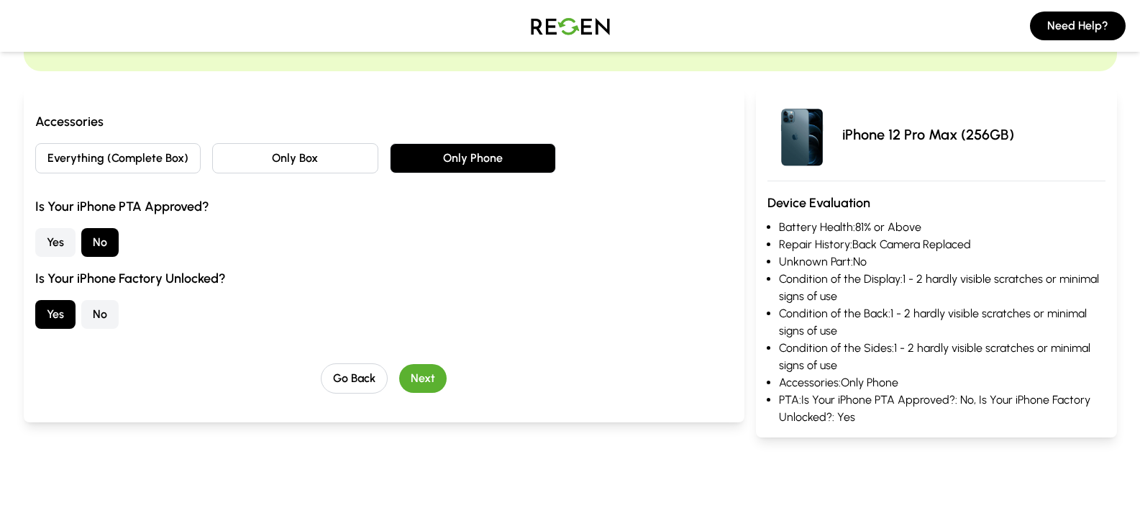 This screenshot has height=526, width=1140. Describe the element at coordinates (423, 378) in the screenshot. I see `button: Next` at that location.